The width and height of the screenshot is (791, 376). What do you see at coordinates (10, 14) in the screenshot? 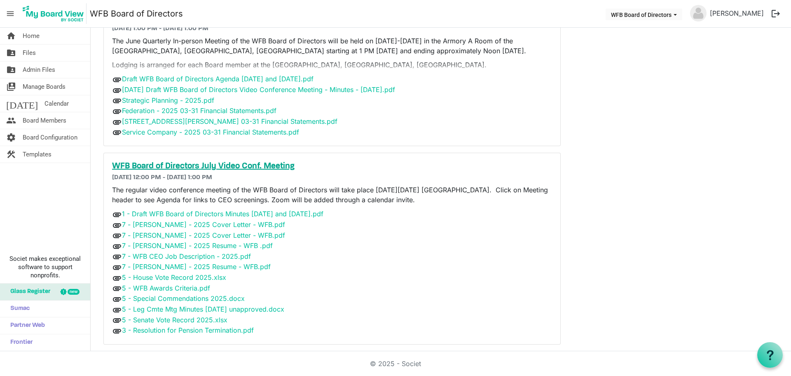
I see `span: menu` at bounding box center [10, 14].